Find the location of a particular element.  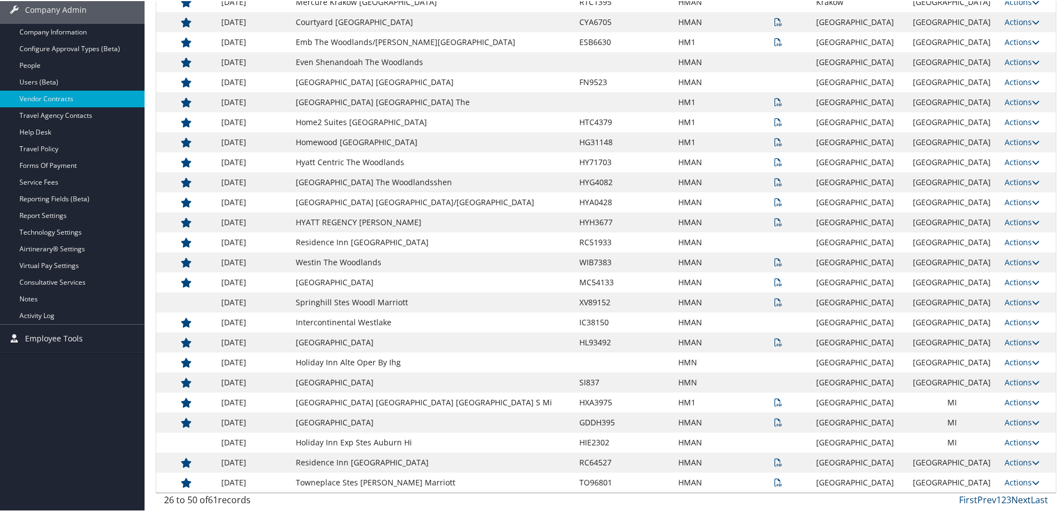

td: CYA6705 is located at coordinates (623, 21).